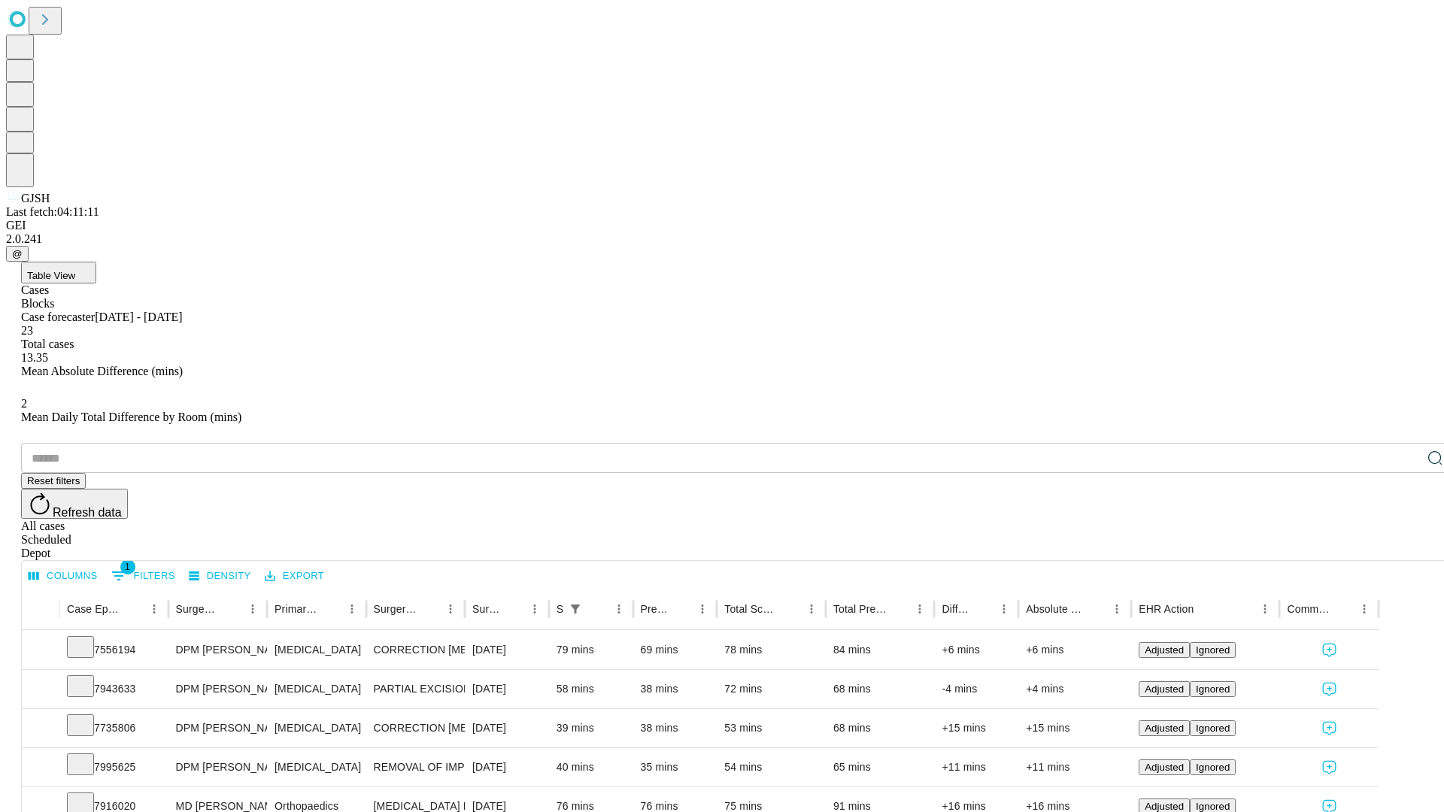 This screenshot has width=1444, height=812. I want to click on div: 7735806, so click(114, 728).